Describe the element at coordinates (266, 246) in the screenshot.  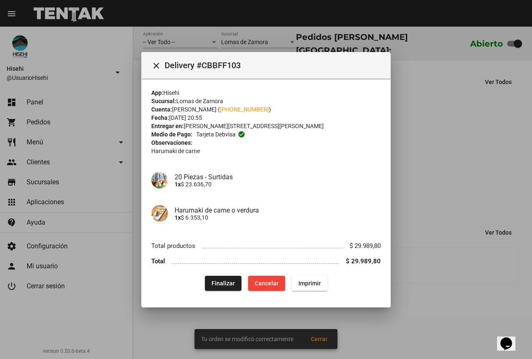
I see `li: Total productos $ 29.989,80` at that location.